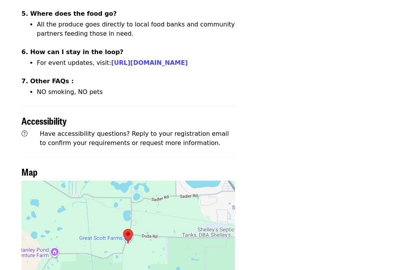 The height and width of the screenshot is (270, 414). I want to click on li: NO smoking, NO pets, so click(136, 92).